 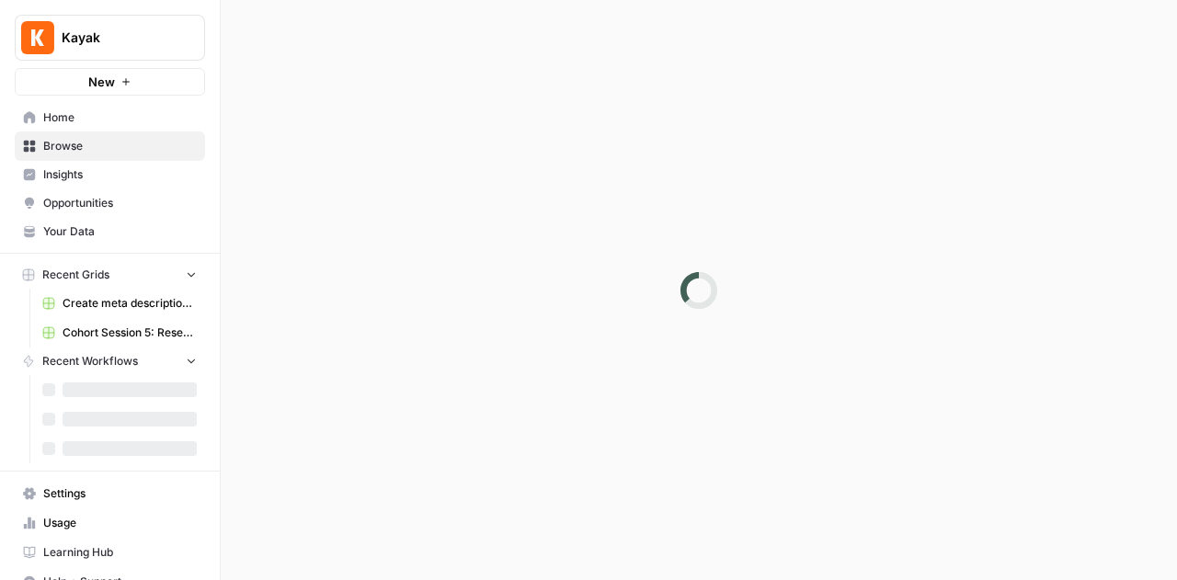 What do you see at coordinates (119, 552) in the screenshot?
I see `span: Learning Hub` at bounding box center [119, 552].